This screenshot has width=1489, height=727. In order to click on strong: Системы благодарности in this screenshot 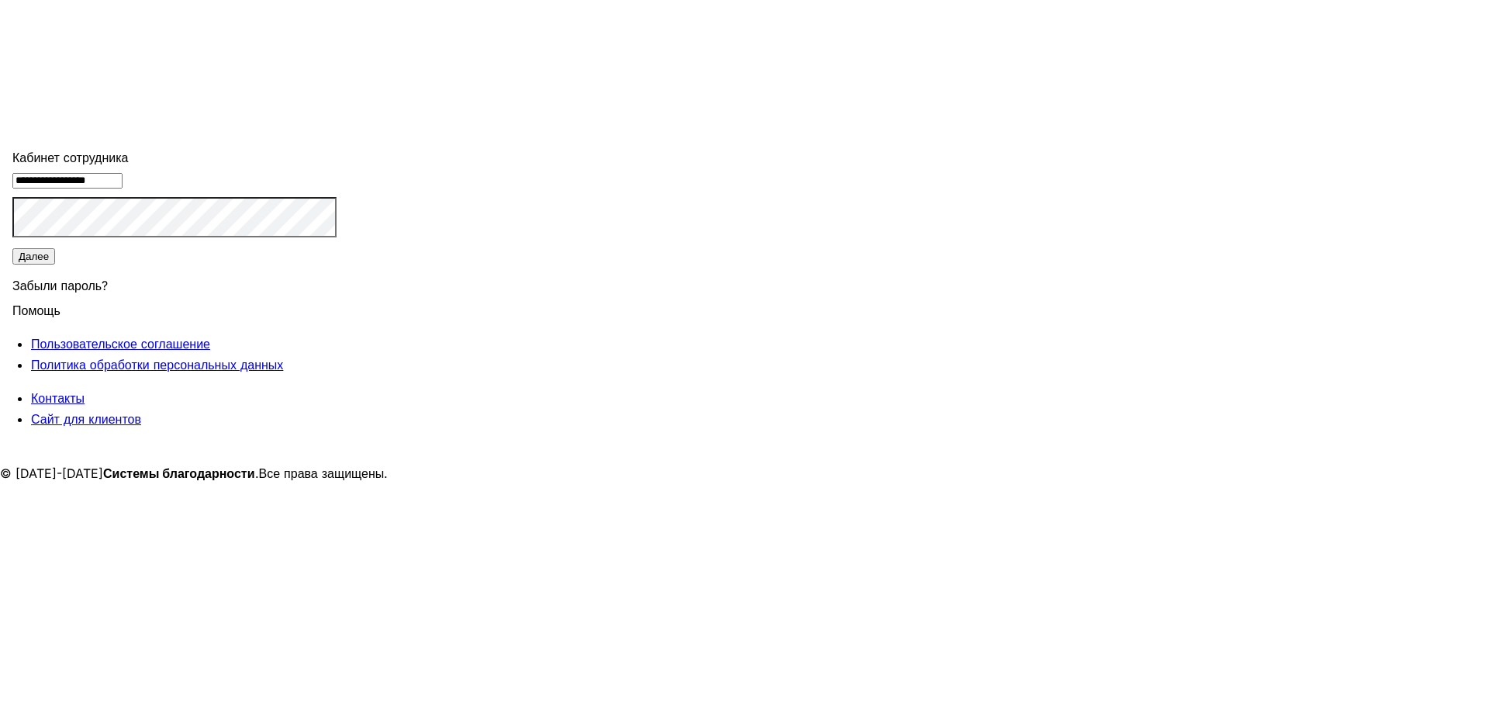, I will do `click(179, 473)`.